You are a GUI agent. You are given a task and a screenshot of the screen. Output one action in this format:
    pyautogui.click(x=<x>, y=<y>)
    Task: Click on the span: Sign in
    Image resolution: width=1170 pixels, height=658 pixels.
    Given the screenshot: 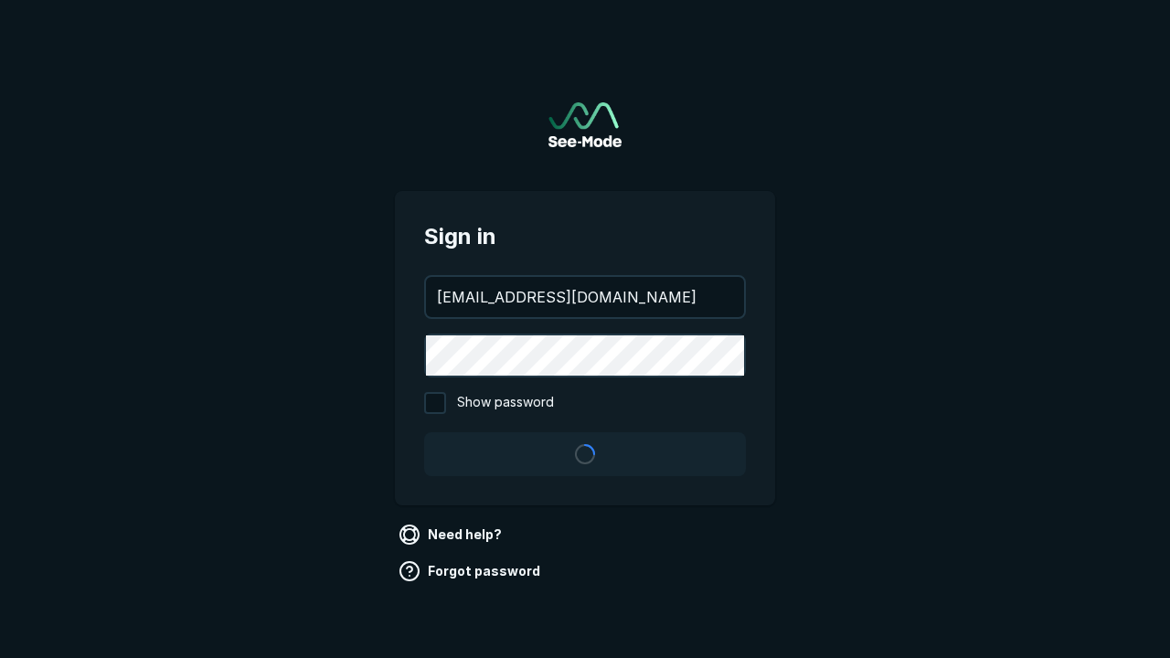 What is the action you would take?
    pyautogui.click(x=585, y=237)
    